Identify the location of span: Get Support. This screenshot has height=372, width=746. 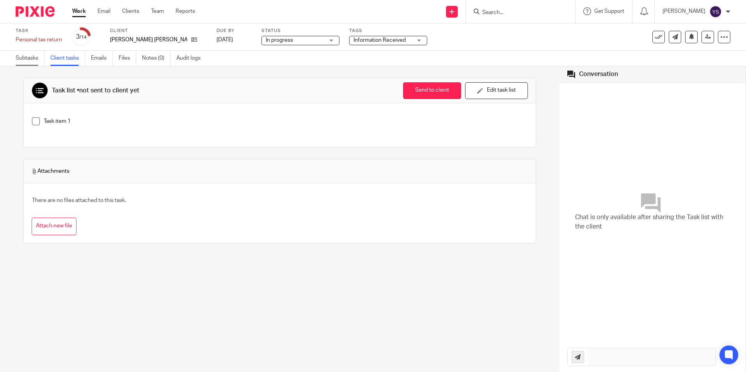
(609, 11).